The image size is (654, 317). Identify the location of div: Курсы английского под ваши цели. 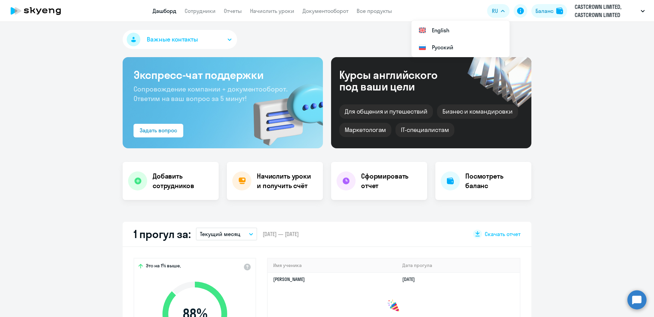
(397, 81).